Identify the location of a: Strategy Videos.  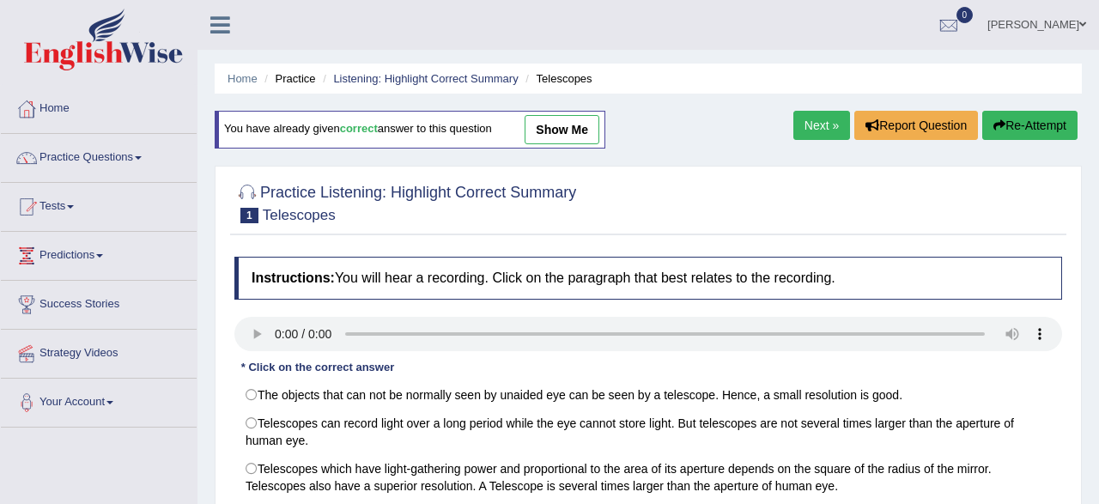
(99, 351).